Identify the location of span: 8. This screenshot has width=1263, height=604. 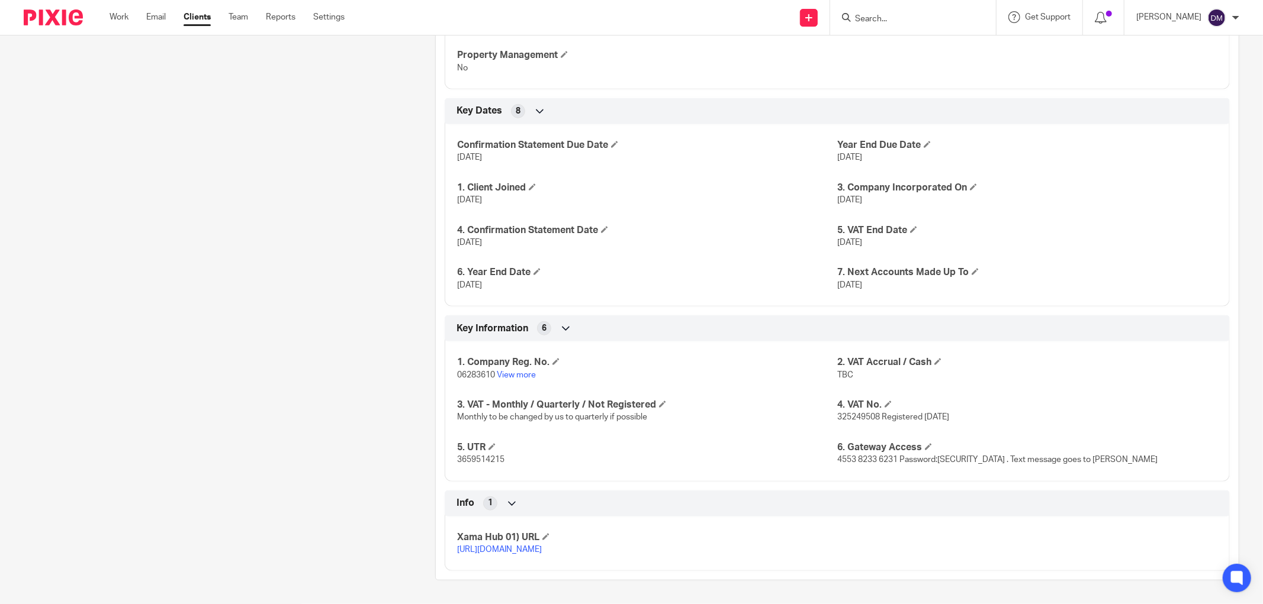
(518, 111).